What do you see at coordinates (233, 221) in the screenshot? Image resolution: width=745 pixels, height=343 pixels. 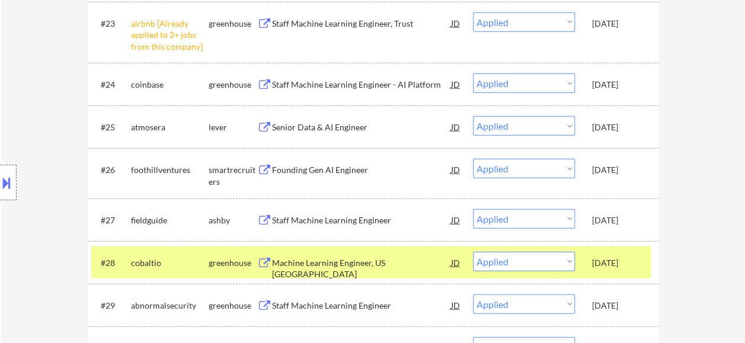 I see `div: ashby` at bounding box center [233, 221].